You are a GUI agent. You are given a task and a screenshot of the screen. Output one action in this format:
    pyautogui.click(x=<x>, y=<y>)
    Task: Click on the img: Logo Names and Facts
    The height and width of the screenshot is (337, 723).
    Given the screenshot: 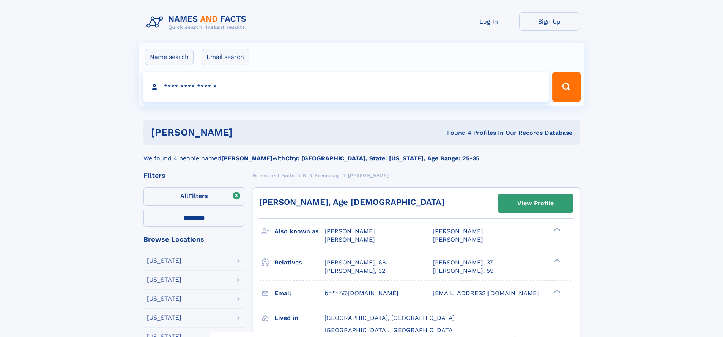 What is the action you would take?
    pyautogui.click(x=198, y=22)
    